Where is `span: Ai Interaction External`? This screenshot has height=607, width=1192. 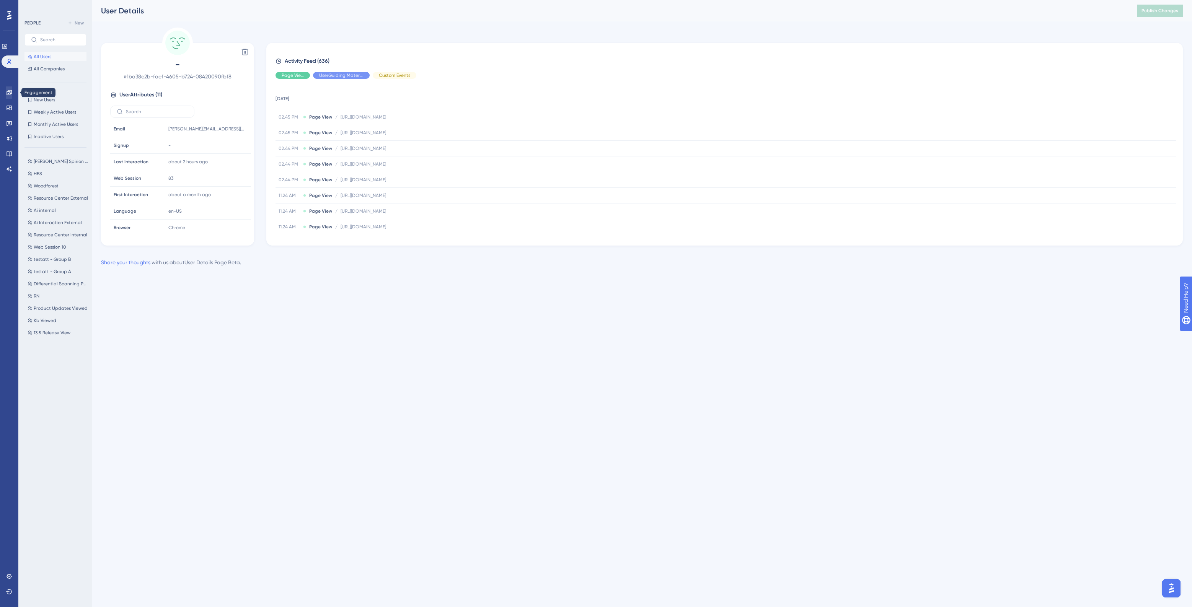 span: Ai Interaction External is located at coordinates (58, 223).